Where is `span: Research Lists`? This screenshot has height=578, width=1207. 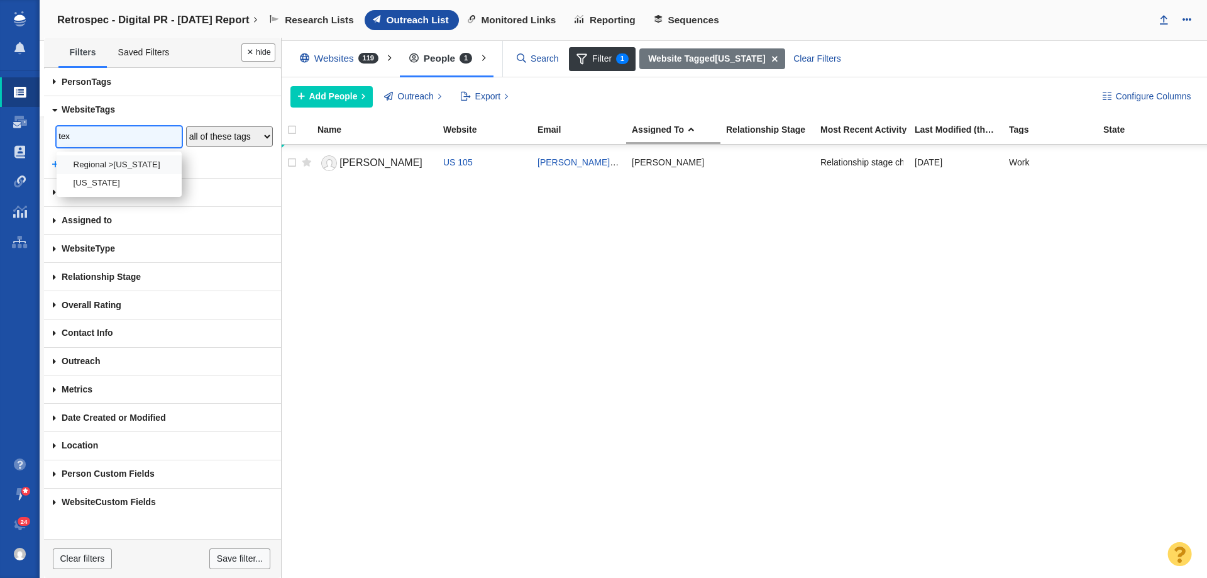
span: Research Lists is located at coordinates (319, 20).